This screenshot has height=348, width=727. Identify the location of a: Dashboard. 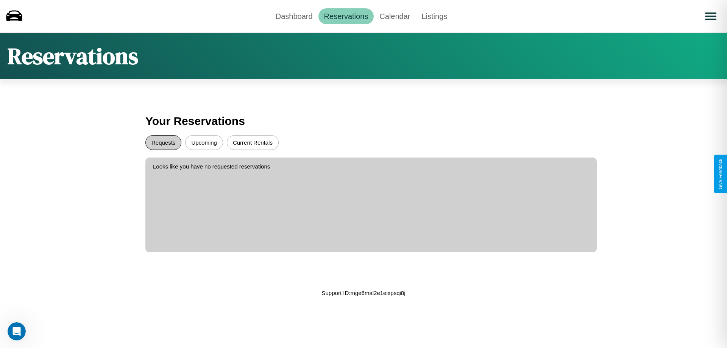
(294, 16).